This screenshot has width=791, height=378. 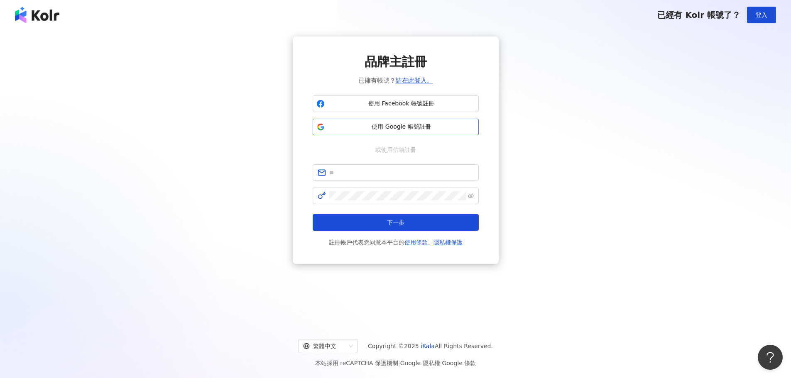 What do you see at coordinates (396, 127) in the screenshot?
I see `button: 使用 Google 帳號註冊` at bounding box center [396, 127].